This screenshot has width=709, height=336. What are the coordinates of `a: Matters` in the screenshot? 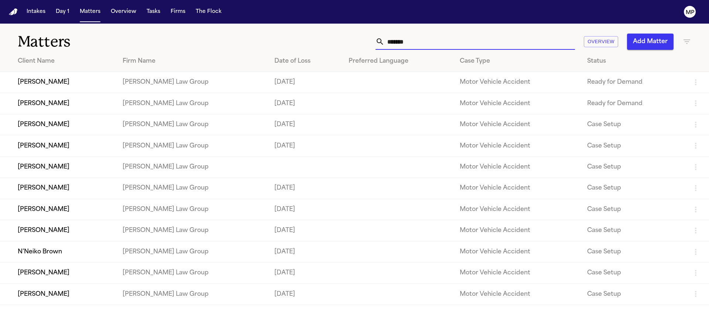 It's located at (90, 12).